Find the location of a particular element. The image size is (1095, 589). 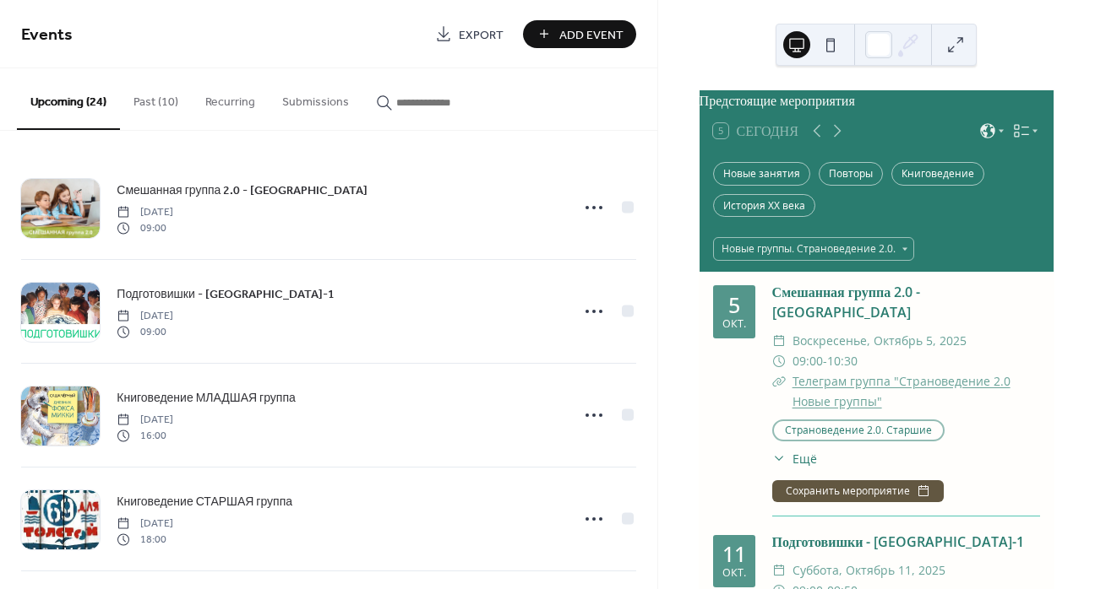

div: Новые занятия is located at coordinates (761, 174).